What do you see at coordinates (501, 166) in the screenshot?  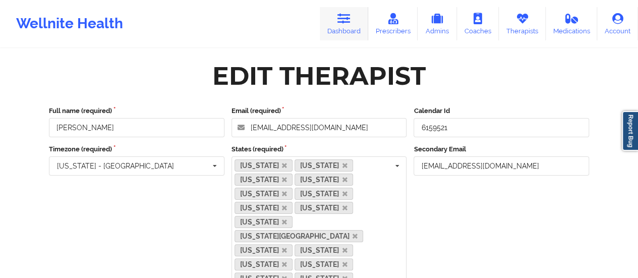 I see `input: Email` at bounding box center [501, 166].